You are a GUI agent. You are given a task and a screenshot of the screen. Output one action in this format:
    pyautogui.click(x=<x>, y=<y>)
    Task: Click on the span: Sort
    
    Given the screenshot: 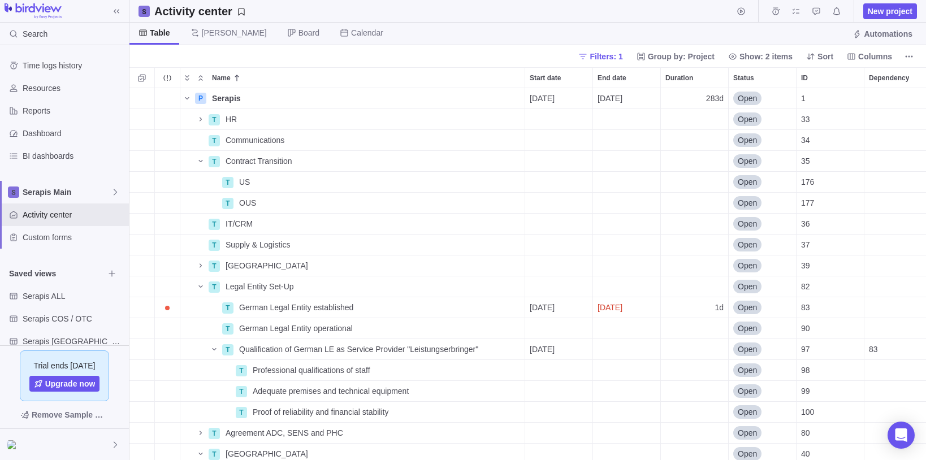 What is the action you would take?
    pyautogui.click(x=825, y=57)
    